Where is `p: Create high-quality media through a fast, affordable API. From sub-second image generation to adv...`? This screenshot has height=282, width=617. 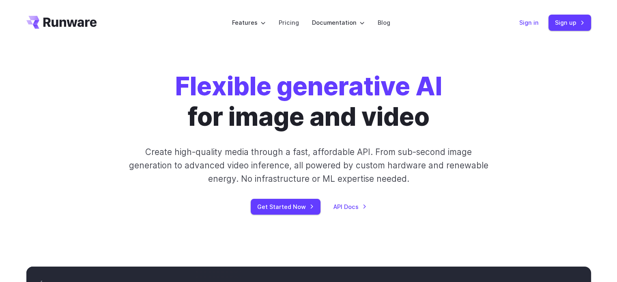 p: Create high-quality media through a fast, affordable API. From sub-second image generation to adv... is located at coordinates (308, 166).